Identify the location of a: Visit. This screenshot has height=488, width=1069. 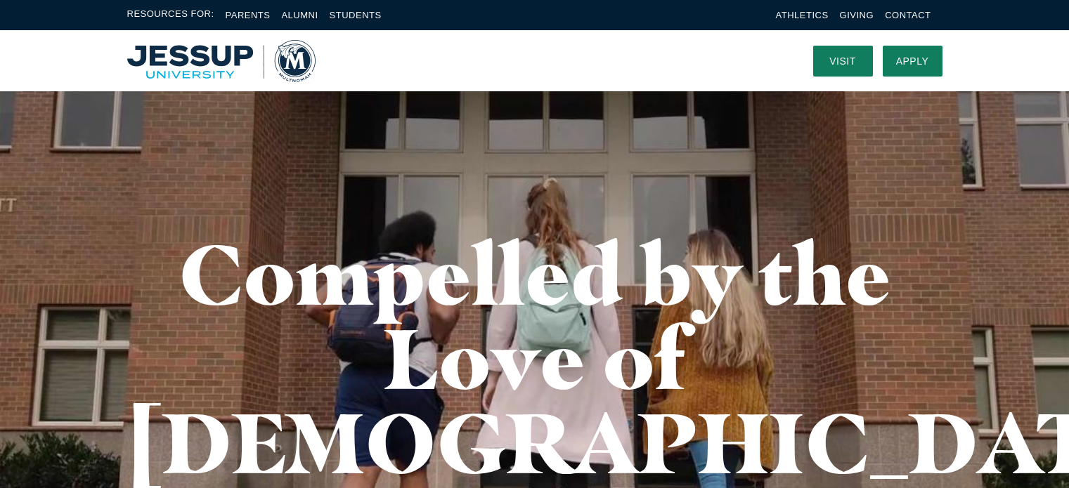
(843, 61).